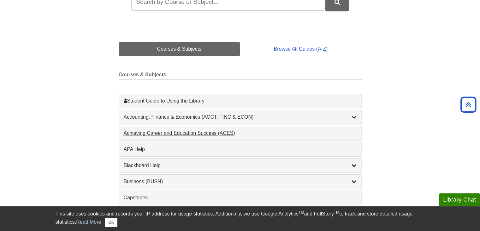  Describe the element at coordinates (469, 104) in the screenshot. I see `a: Back to Top` at that location.